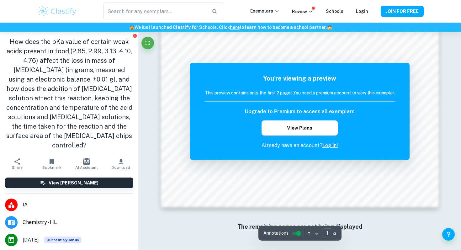 The height and width of the screenshot is (250, 461). I want to click on button: Report issue, so click(134, 35).